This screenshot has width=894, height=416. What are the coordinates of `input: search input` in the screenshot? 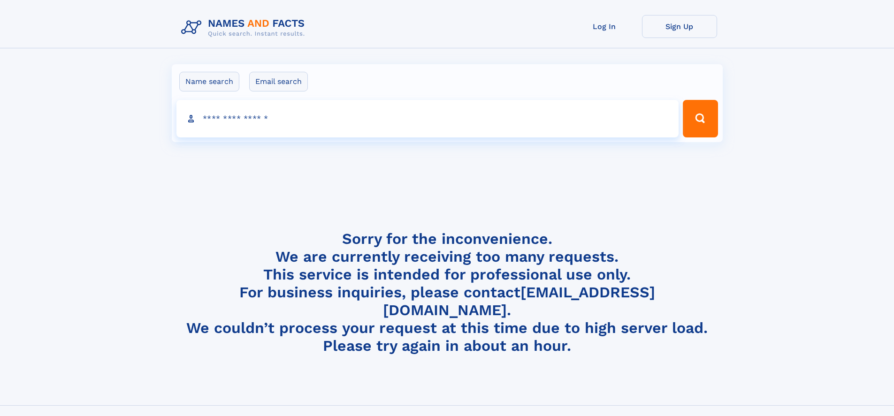 It's located at (427, 119).